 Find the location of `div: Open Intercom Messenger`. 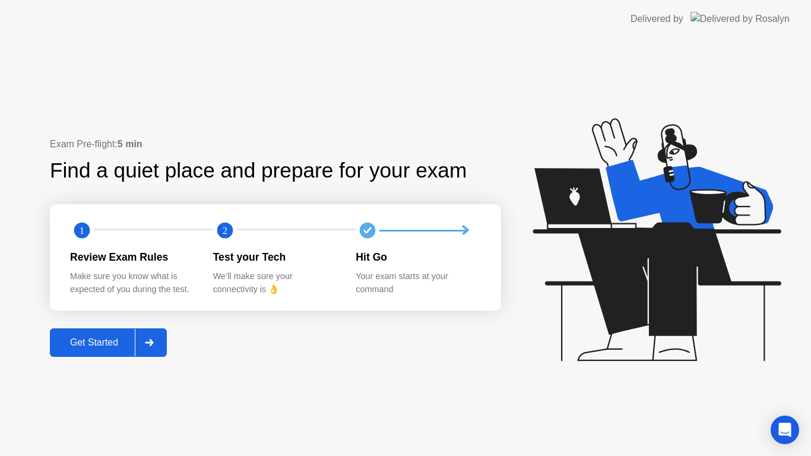

div: Open Intercom Messenger is located at coordinates (785, 430).